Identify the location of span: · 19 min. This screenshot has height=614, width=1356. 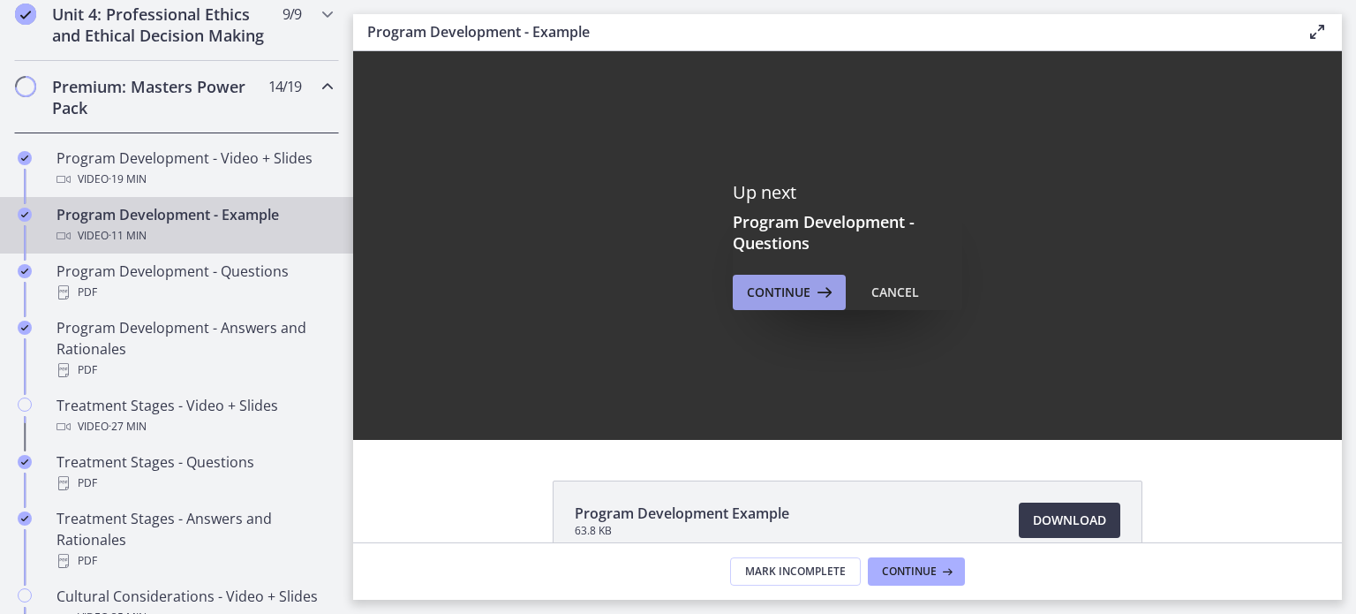
(127, 179).